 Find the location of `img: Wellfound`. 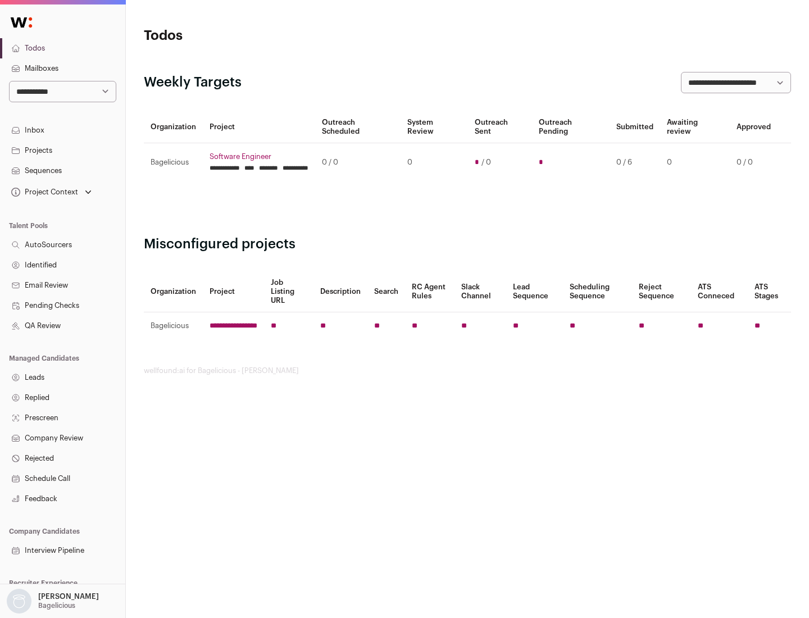

img: Wellfound is located at coordinates (21, 22).